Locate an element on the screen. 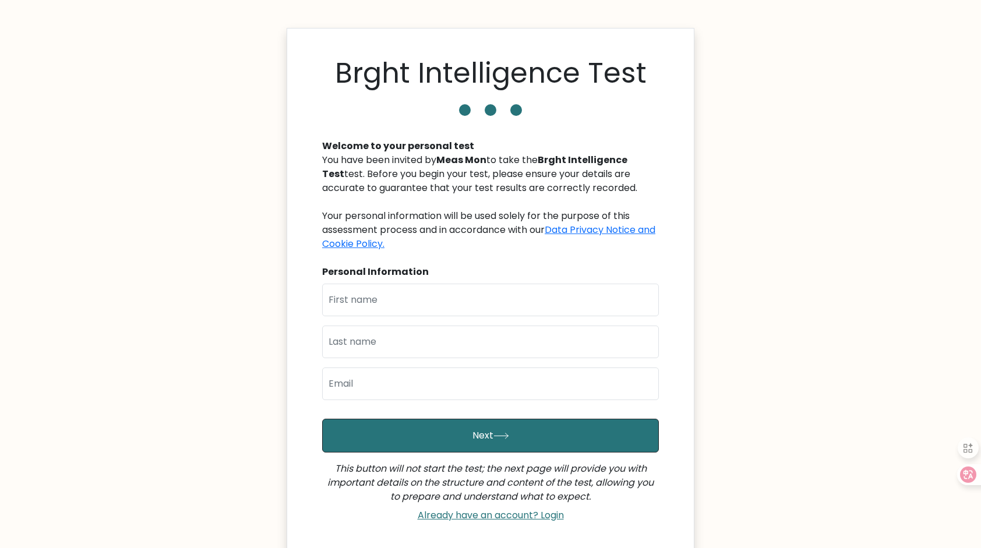 This screenshot has width=981, height=548. div: You have been invited by to take the test. Before you begin your test, please ensure your details... is located at coordinates (491, 202).